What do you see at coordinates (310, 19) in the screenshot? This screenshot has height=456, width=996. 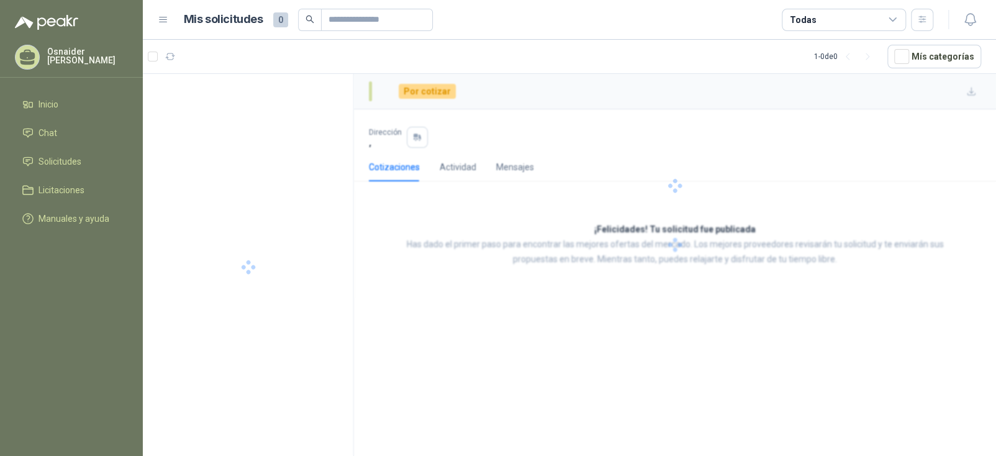 I see `span: search` at bounding box center [310, 19].